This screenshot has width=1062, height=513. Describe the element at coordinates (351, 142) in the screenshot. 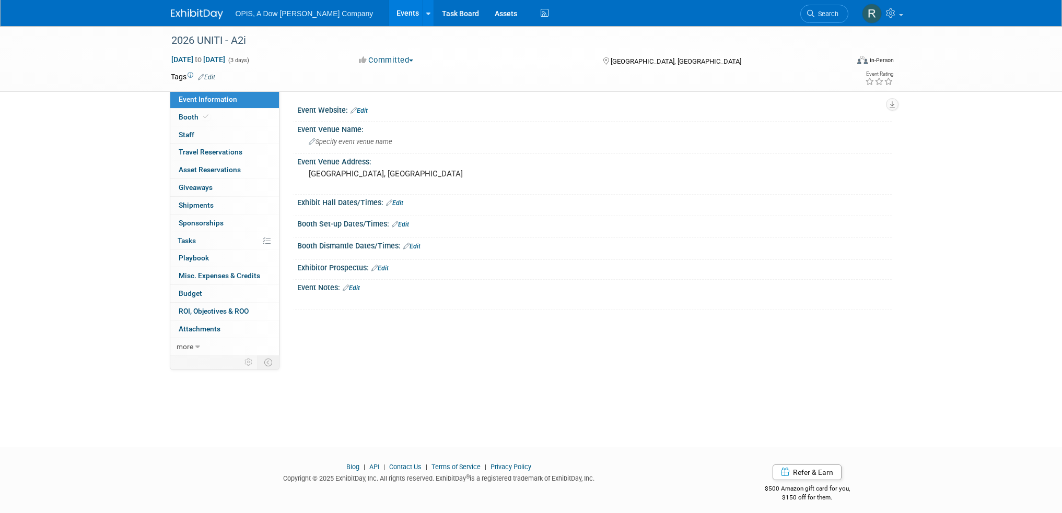

I see `span: Specify event venue name` at that location.